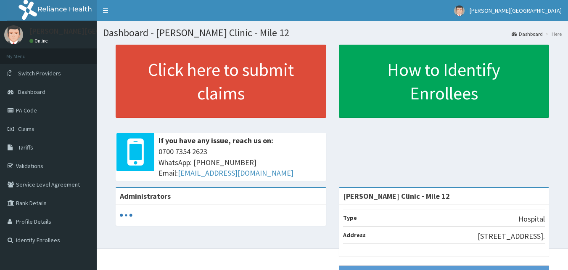 The height and width of the screenshot is (270, 568). Describe the element at coordinates (40, 73) in the screenshot. I see `span: Switch Providers` at that location.